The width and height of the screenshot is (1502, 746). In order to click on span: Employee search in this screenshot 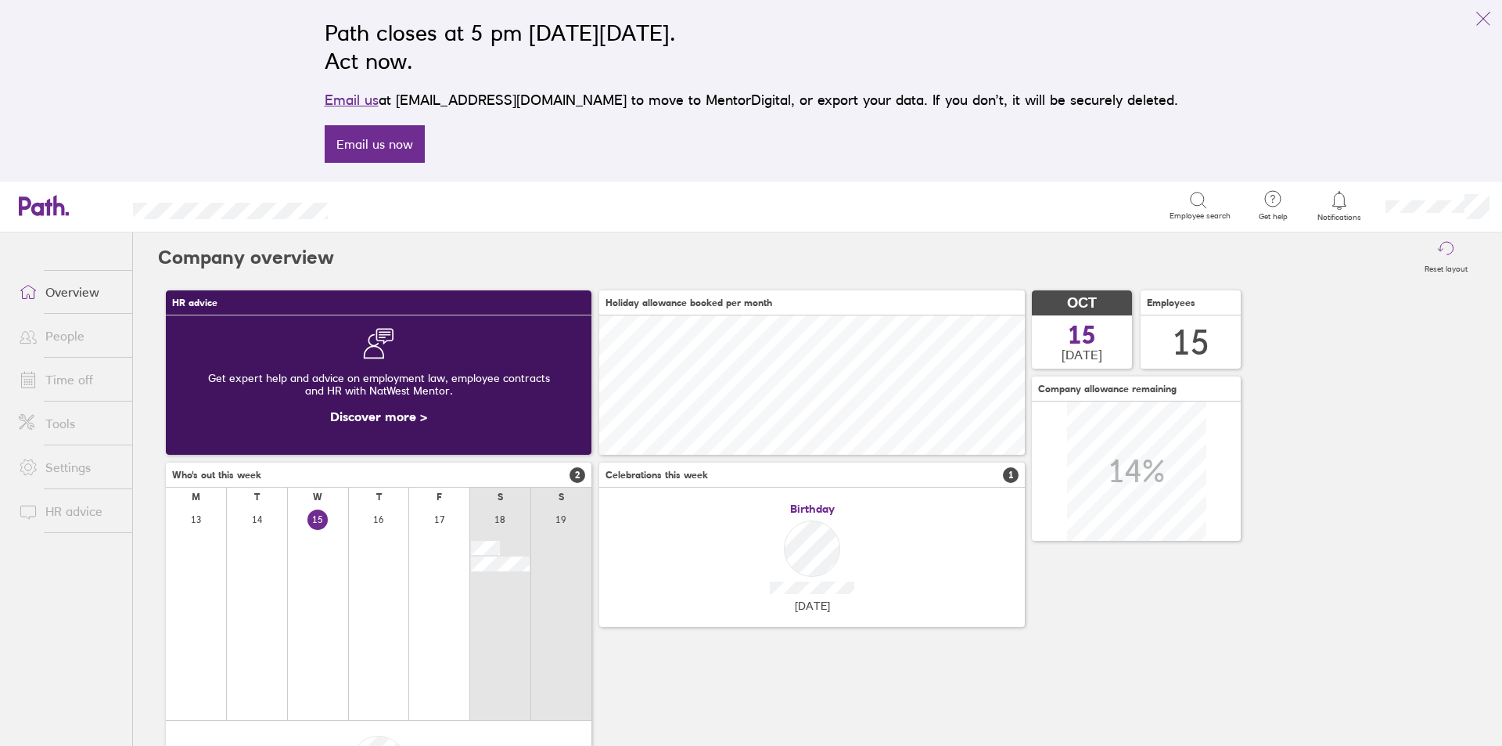, I will do `click(1200, 216)`.